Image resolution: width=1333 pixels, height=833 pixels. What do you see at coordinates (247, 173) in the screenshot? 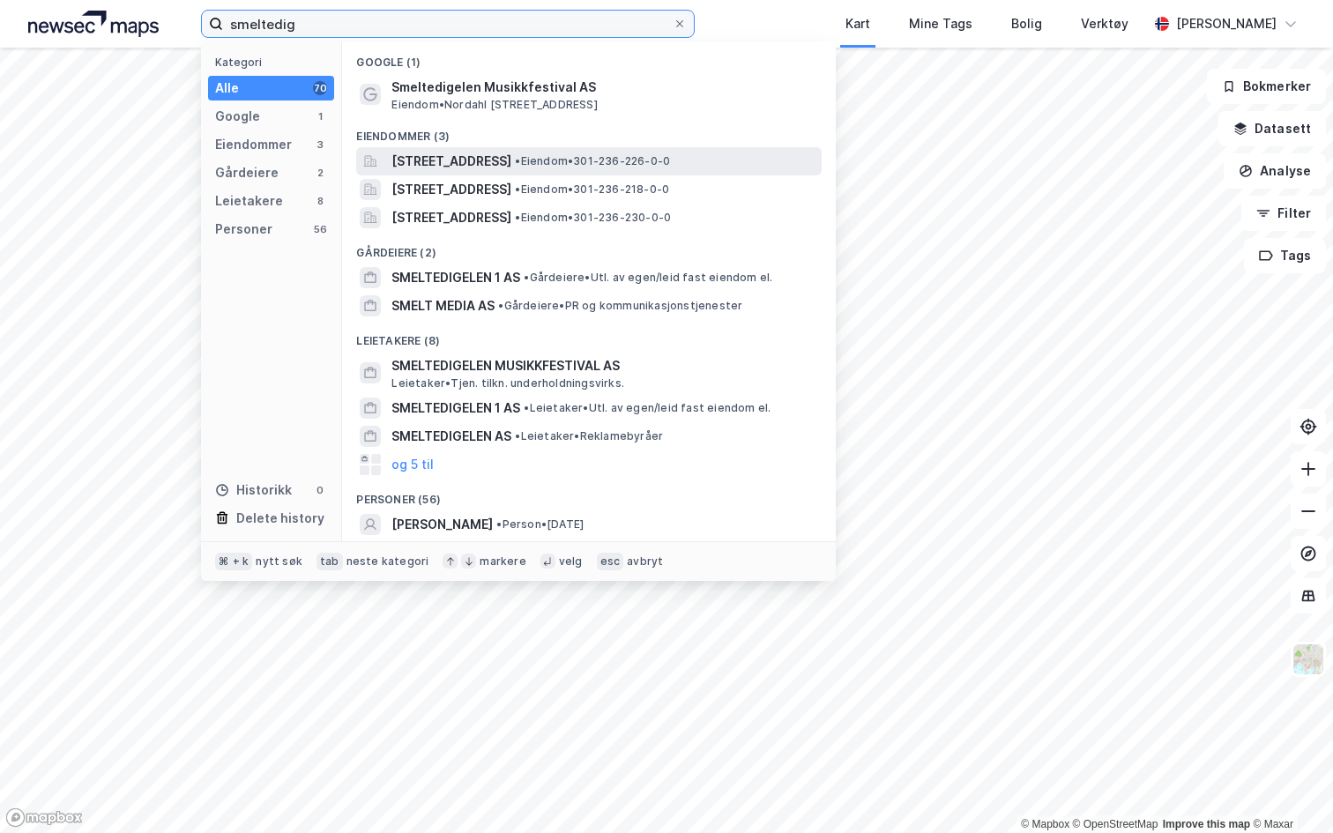
I see `div: Gårdeiere` at bounding box center [247, 173].